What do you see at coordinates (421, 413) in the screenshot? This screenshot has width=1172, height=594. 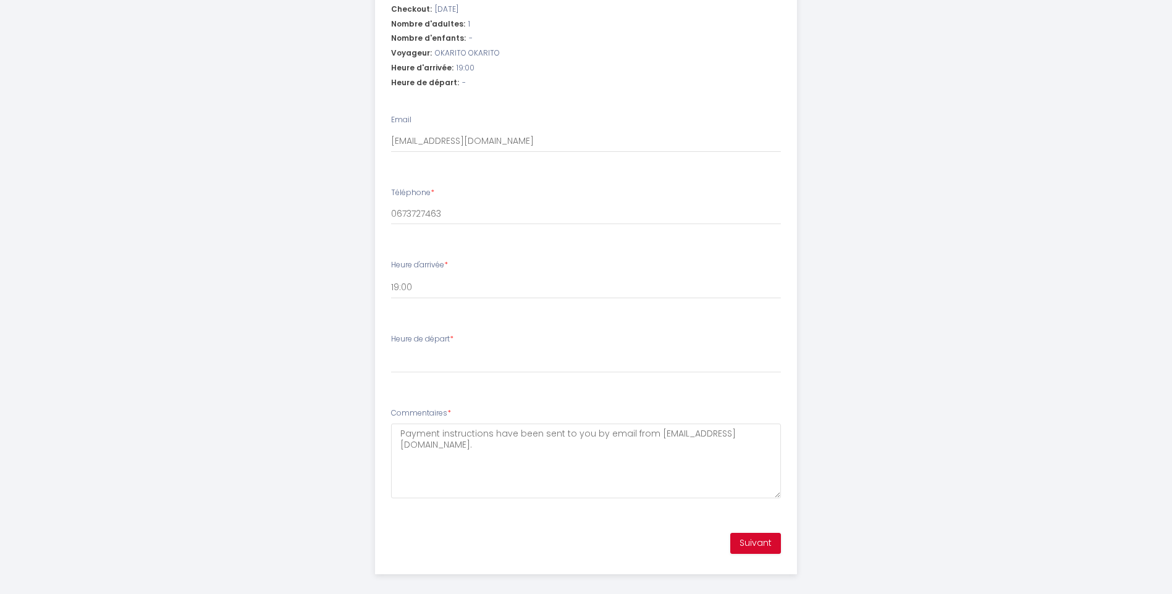 I see `label: Commentaires` at bounding box center [421, 413].